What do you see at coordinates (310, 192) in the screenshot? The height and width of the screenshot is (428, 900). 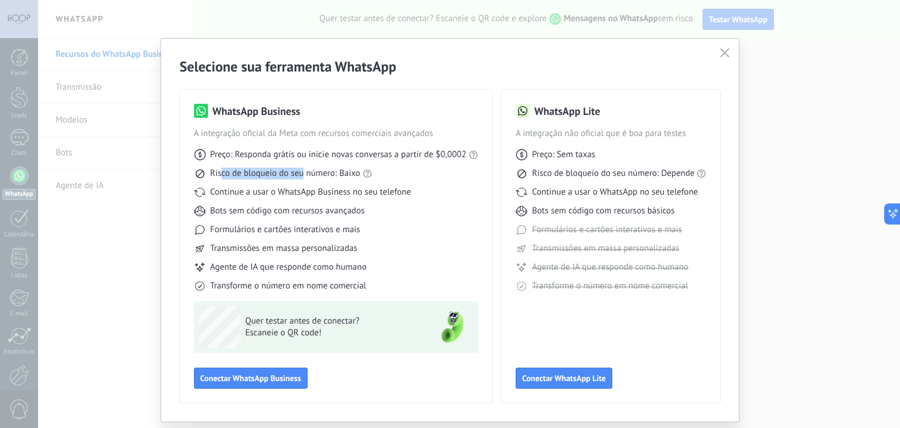 I see `span: Continue a usar o WhatsApp Business no seu telefone` at bounding box center [310, 192].